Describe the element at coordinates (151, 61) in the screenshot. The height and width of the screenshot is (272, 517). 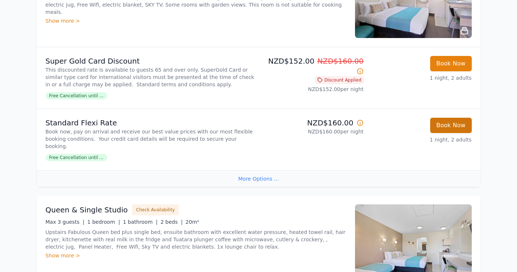
I see `p: Super Gold Card Discount` at that location.